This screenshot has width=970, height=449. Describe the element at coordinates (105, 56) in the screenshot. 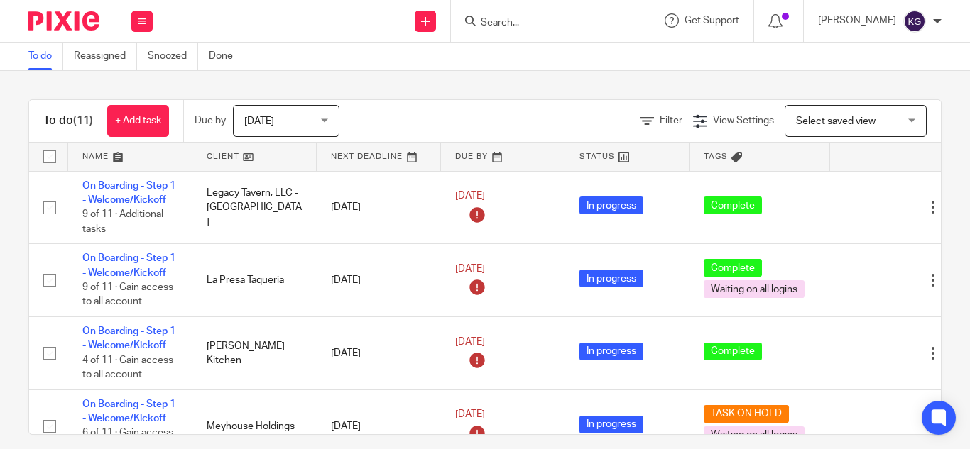

I see `a: Reassigned` at that location.